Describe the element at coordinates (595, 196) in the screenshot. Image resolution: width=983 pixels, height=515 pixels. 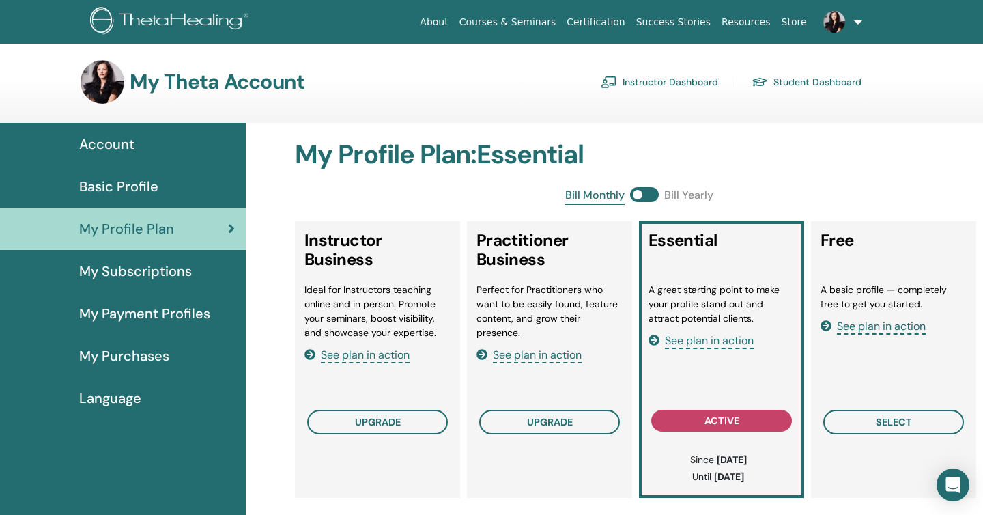
I see `span: Bill Monthly` at that location.